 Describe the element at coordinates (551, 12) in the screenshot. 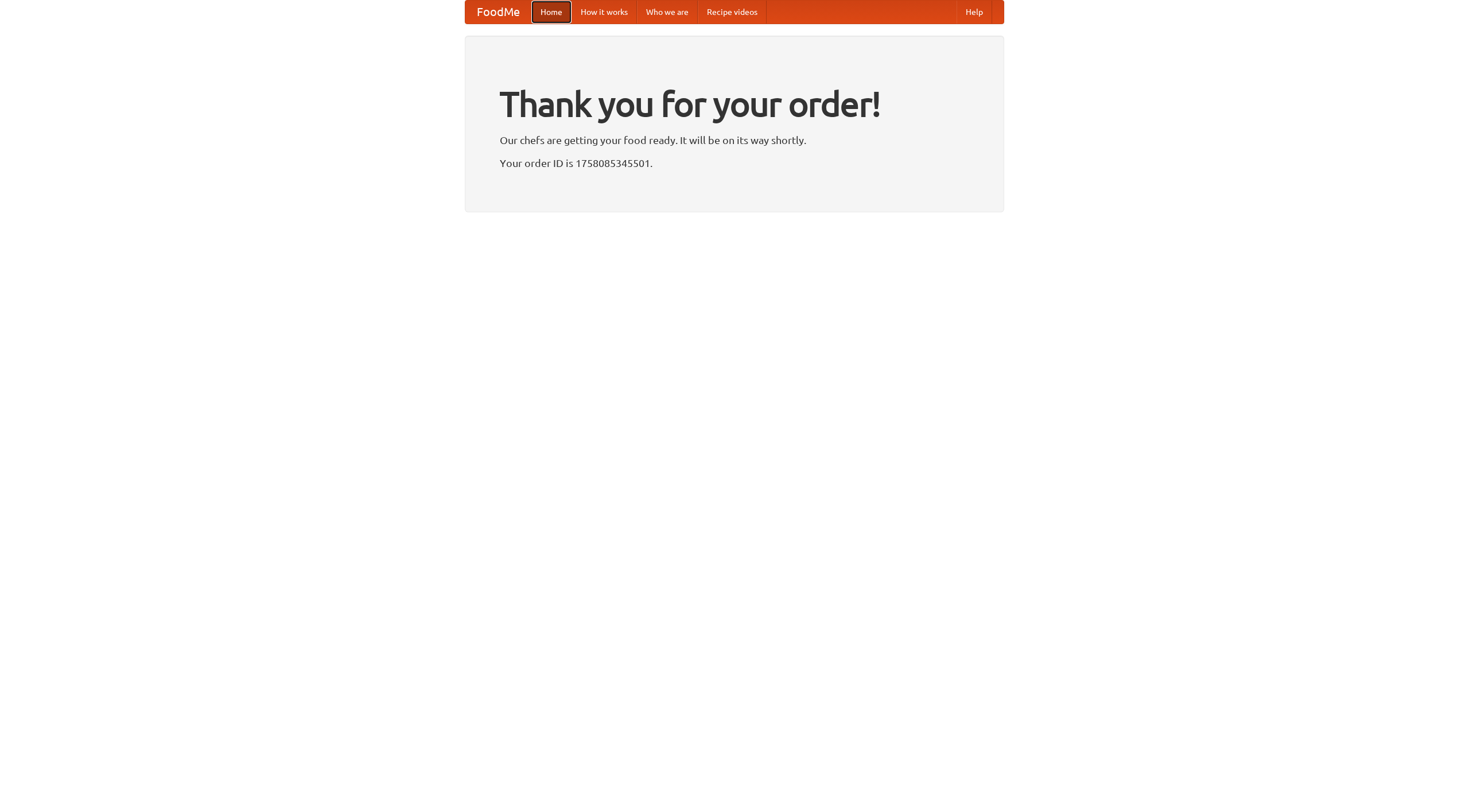

I see `a: Home` at that location.